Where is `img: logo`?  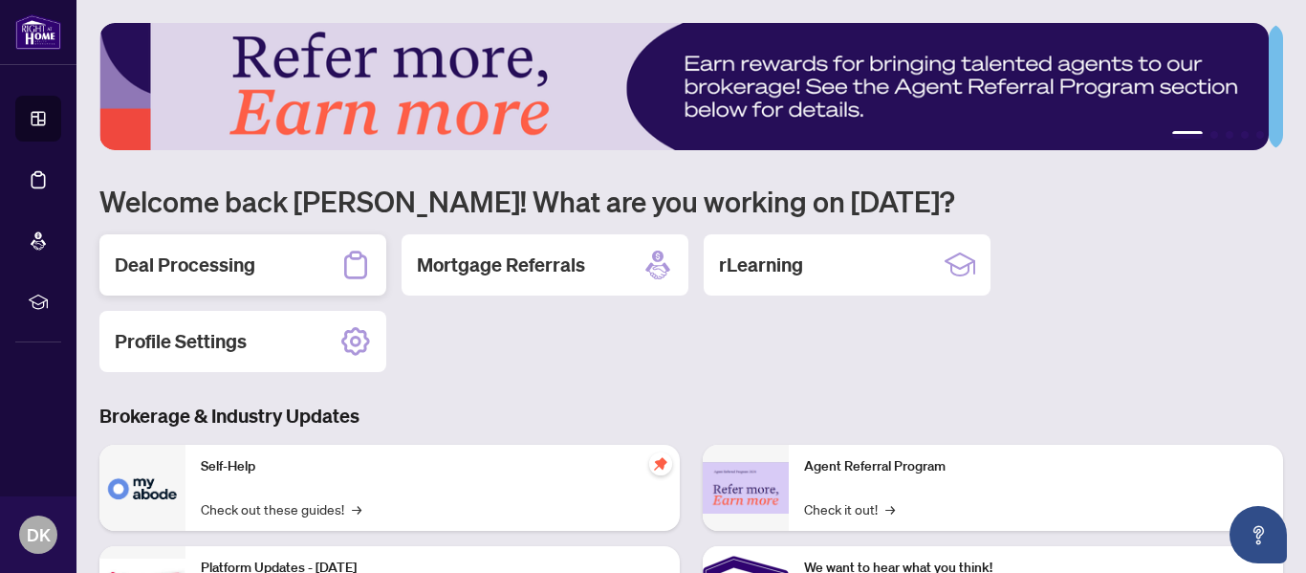 img: logo is located at coordinates (38, 32).